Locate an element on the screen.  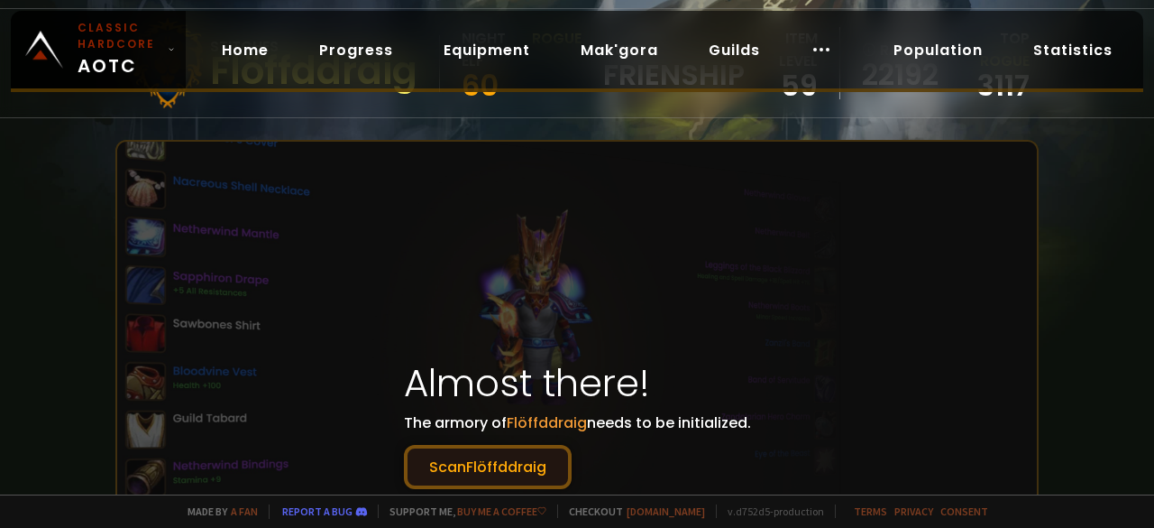
a: Population is located at coordinates (938, 50).